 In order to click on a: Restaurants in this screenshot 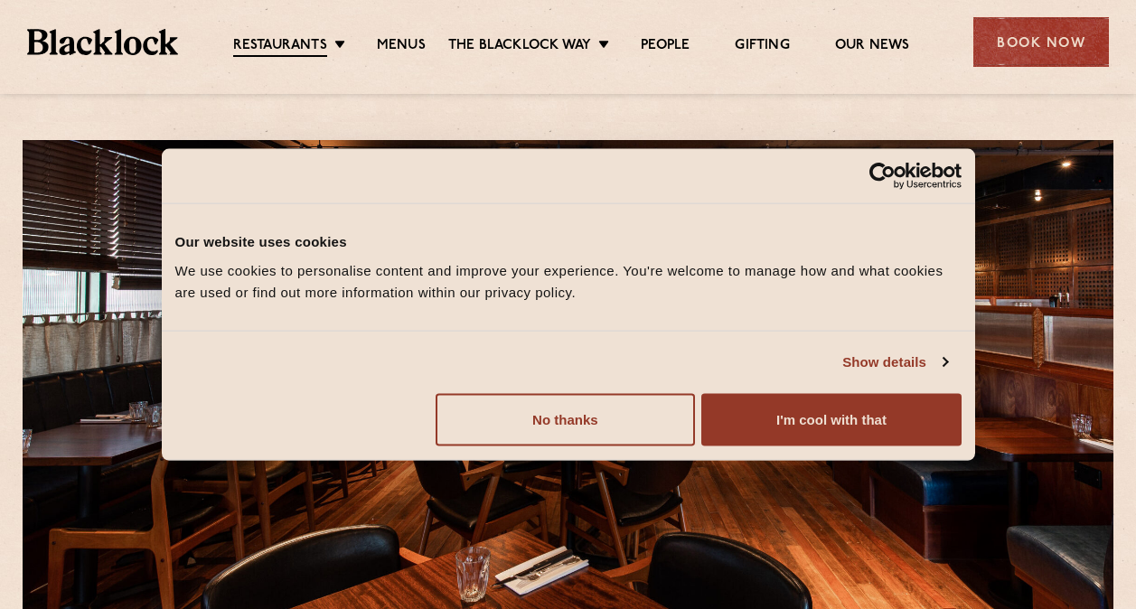, I will do `click(280, 47)`.